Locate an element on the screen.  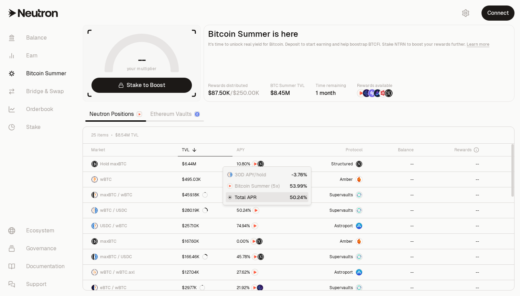
a: wBTC LogowBTC.axl LogowBTC / wBTC.axl is located at coordinates (130, 272).